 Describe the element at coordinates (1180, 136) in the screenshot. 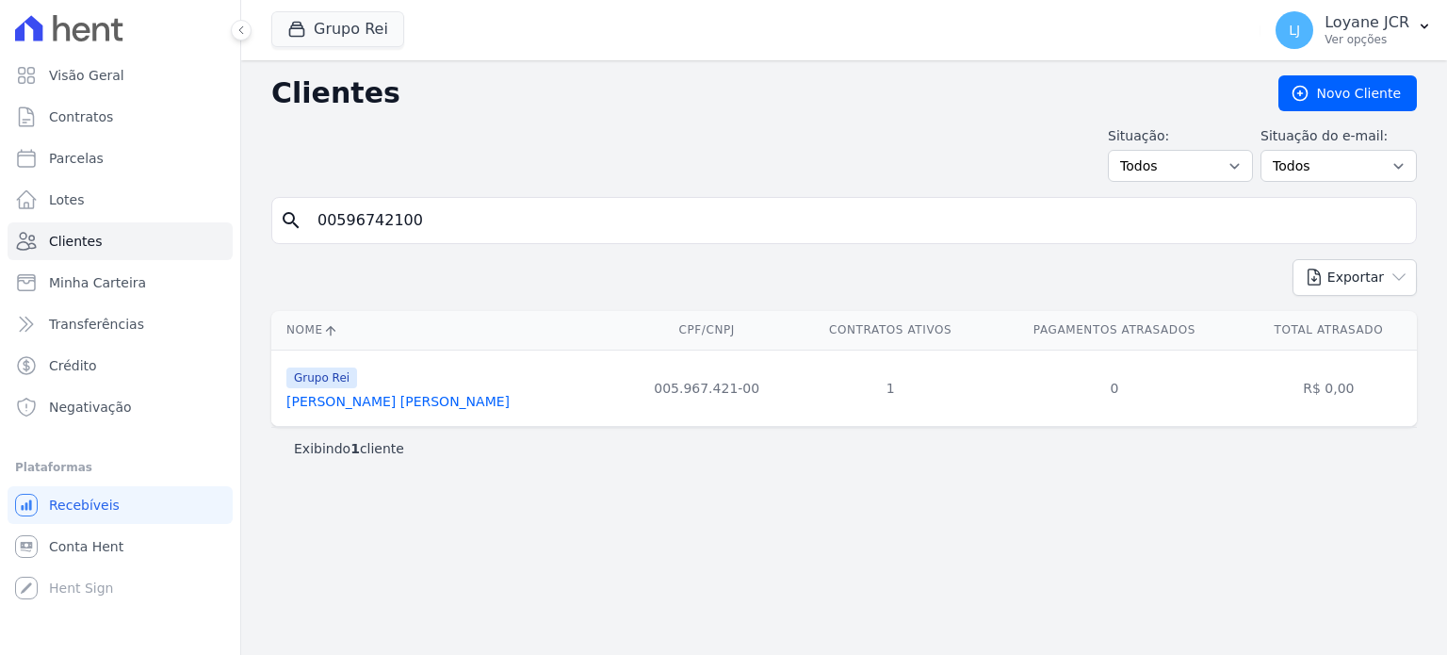

I see `label: Situação:` at that location.